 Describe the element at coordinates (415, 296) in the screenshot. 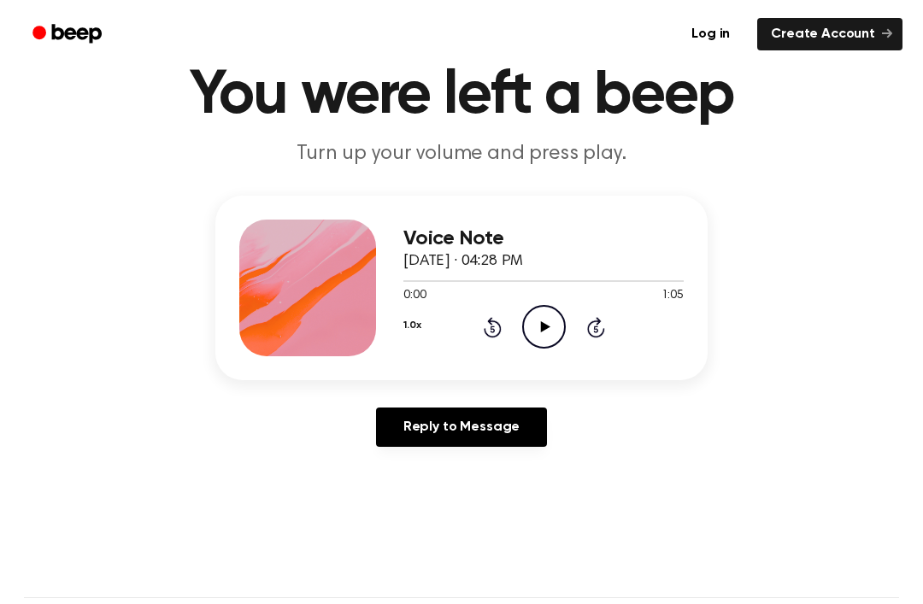

I see `span: 0:00` at that location.